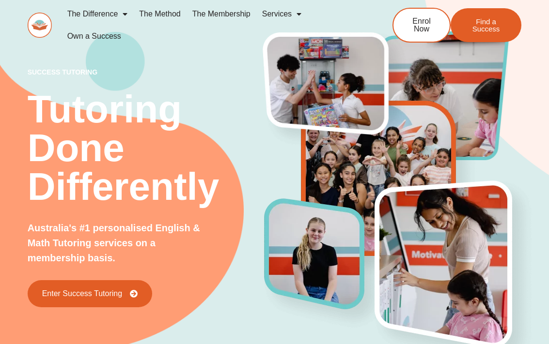 This screenshot has height=344, width=549. I want to click on a: The Membership, so click(221, 14).